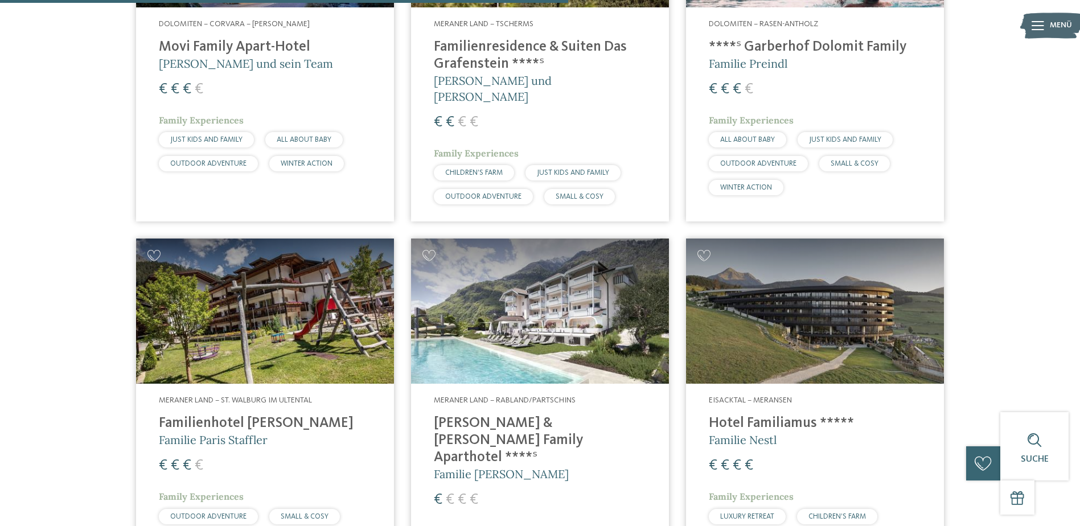 The image size is (1080, 526). Describe the element at coordinates (763, 24) in the screenshot. I see `span: Dolomiten – Rasen-Antholz` at that location.